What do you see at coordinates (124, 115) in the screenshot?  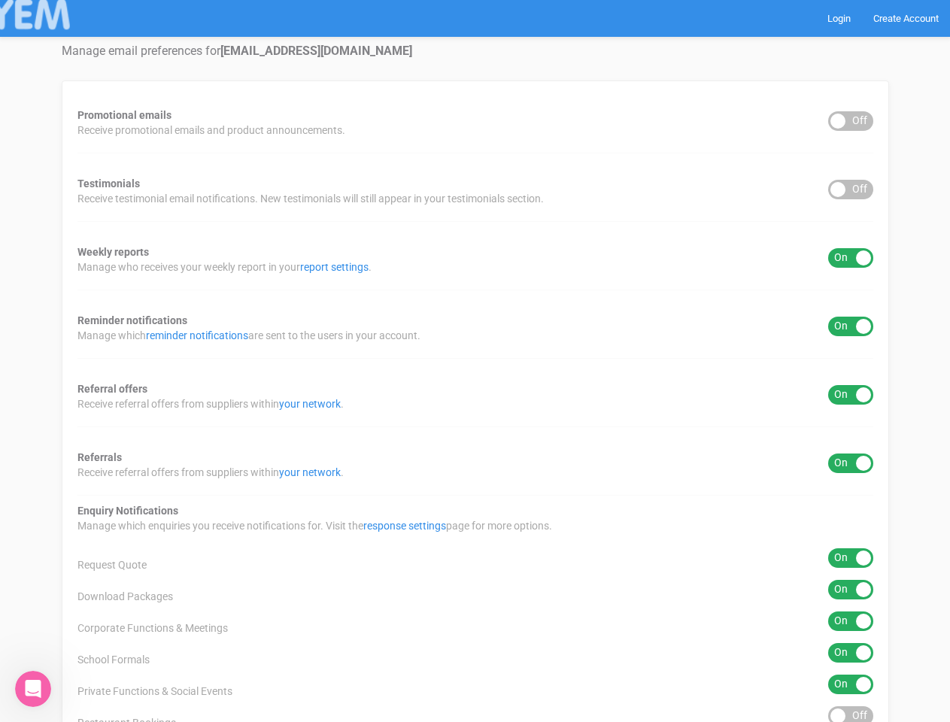 I see `strong: Promotional emails` at bounding box center [124, 115].